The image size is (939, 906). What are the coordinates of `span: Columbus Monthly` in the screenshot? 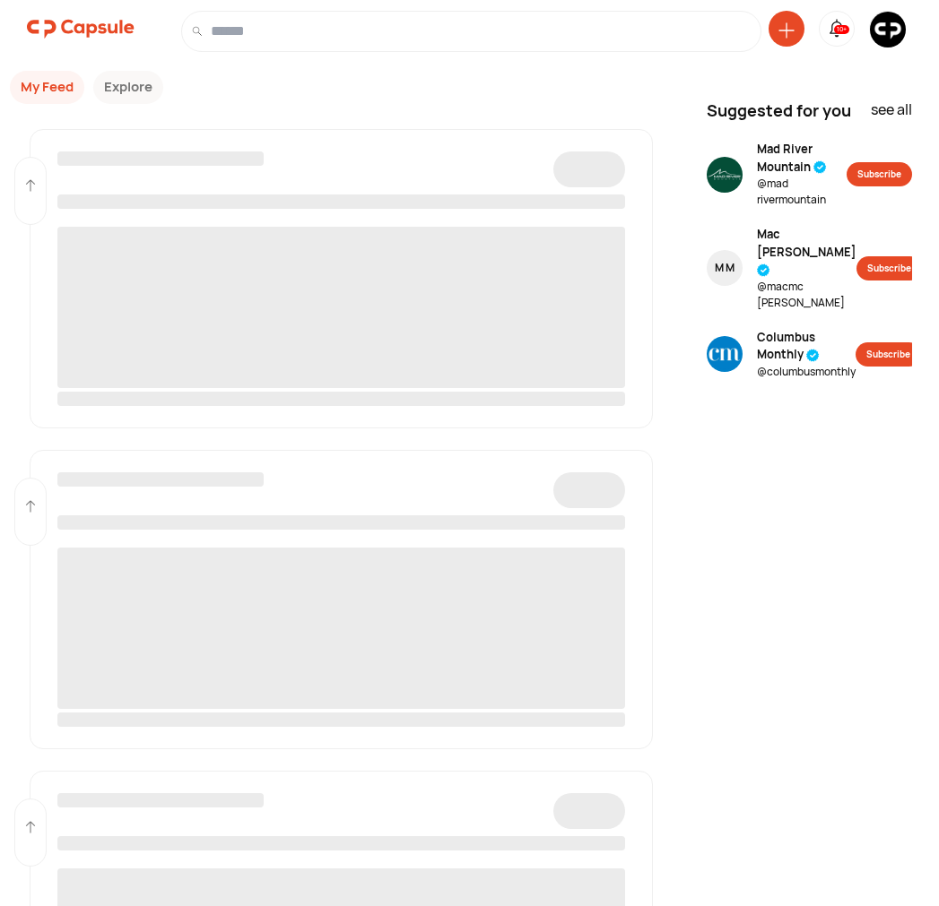 It's located at (806, 346).